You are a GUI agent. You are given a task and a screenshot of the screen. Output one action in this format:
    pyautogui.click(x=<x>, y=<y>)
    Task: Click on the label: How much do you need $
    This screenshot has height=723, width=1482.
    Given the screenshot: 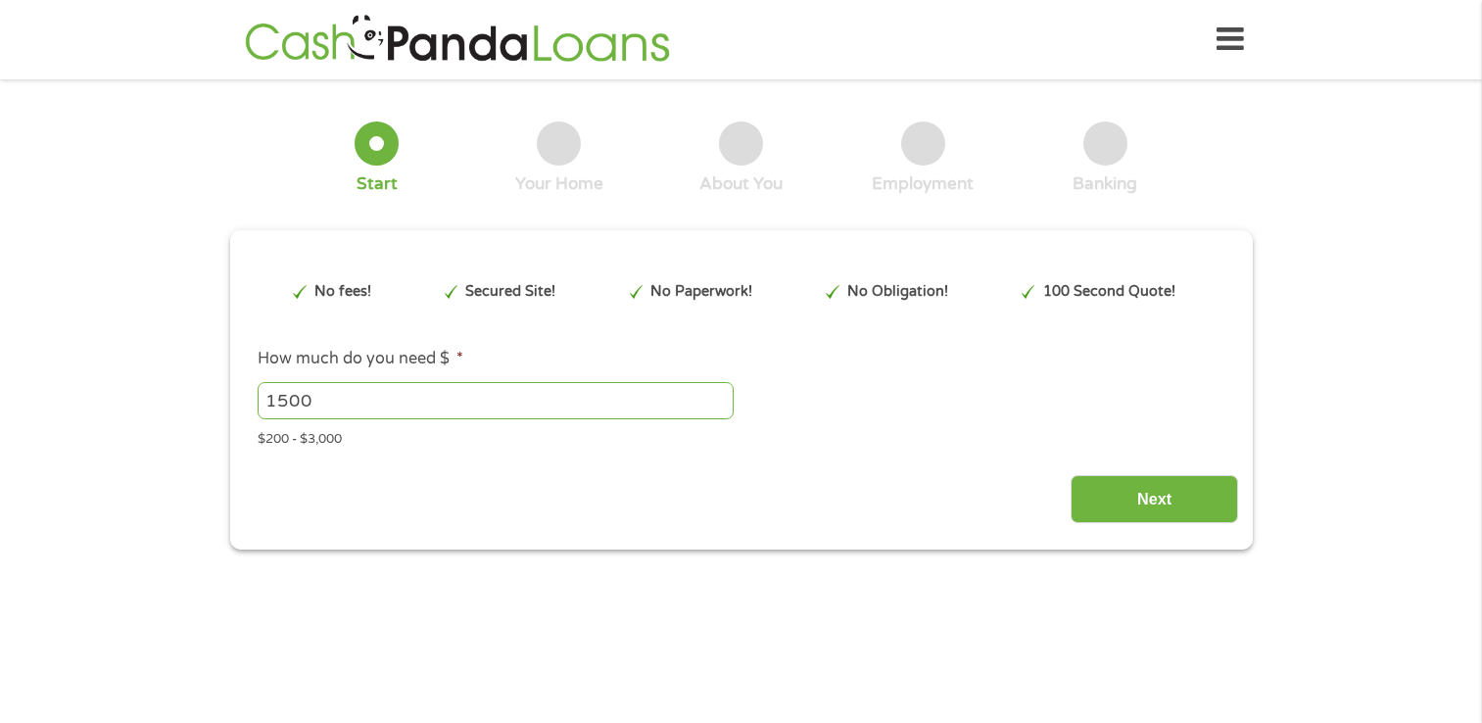 What is the action you would take?
    pyautogui.click(x=361, y=359)
    